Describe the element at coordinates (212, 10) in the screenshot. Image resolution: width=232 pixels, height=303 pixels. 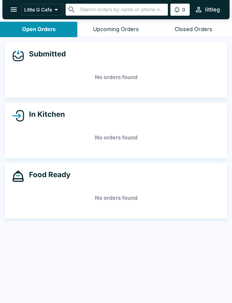
I see `div: littleg` at that location.